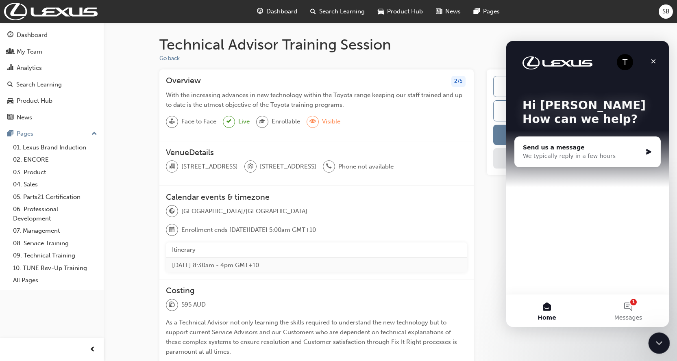 Image resolution: width=677 pixels, height=361 pixels. I want to click on span: Enrollable, so click(286, 122).